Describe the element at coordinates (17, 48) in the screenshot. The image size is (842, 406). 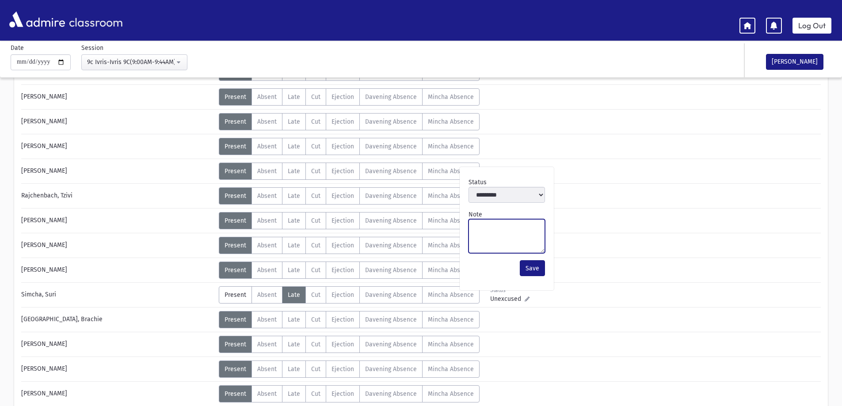
I see `label: Date` at that location.